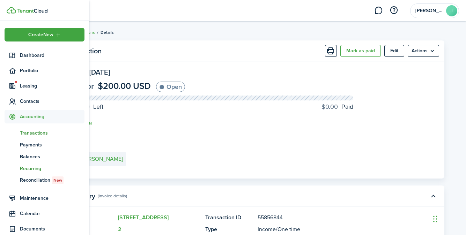 Image resolution: width=466 pixels, height=235 pixels. Describe the element at coordinates (124, 86) in the screenshot. I see `span: $200.00 USD` at that location.